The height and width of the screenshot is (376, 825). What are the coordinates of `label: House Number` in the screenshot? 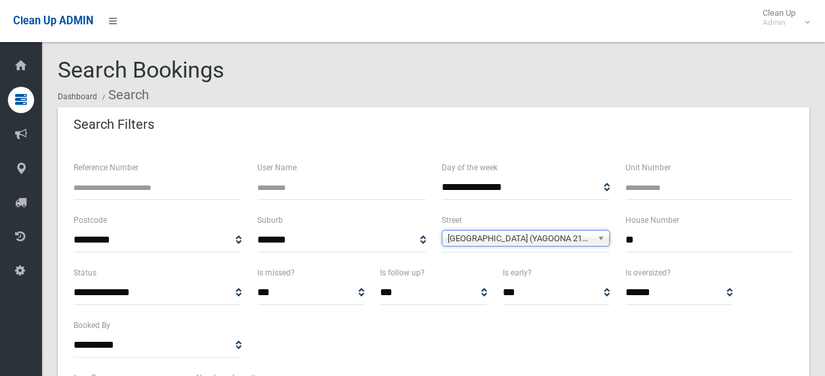 It's located at (653, 220).